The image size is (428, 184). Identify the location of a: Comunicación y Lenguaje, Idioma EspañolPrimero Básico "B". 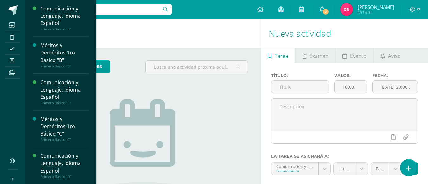
(64, 18).